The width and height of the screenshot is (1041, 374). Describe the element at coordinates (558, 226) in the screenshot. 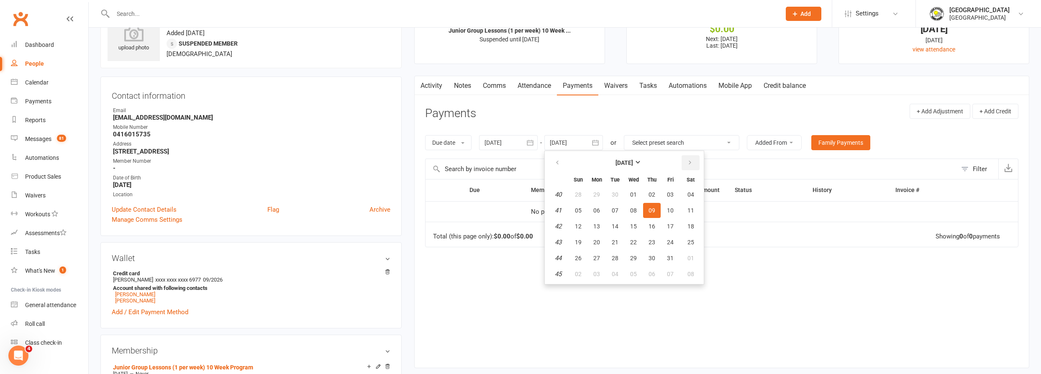

I see `em: 42` at that location.